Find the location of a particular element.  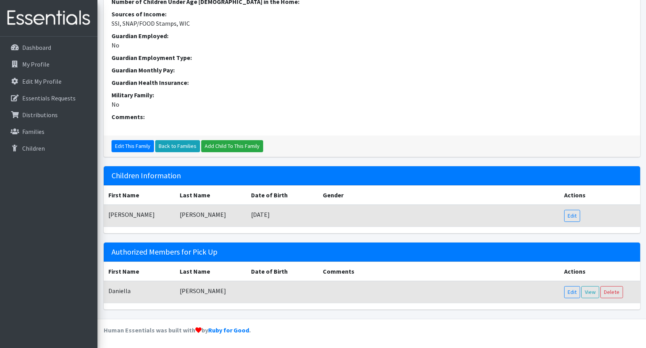

a: My Profile is located at coordinates (49, 64).